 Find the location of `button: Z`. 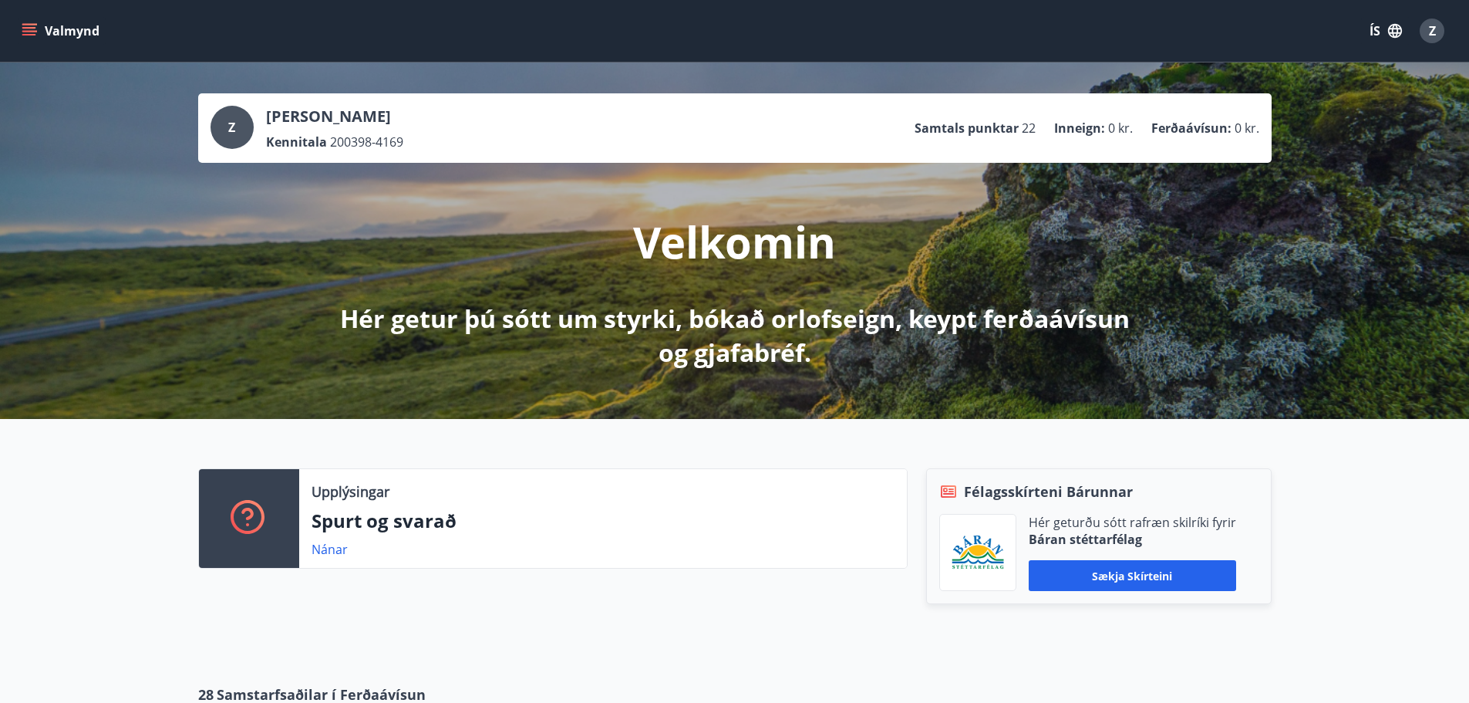

button: Z is located at coordinates (1432, 31).